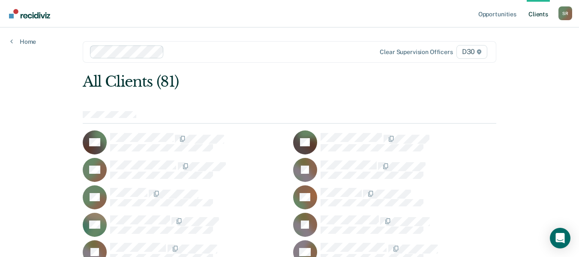  I want to click on span: D30, so click(472, 52).